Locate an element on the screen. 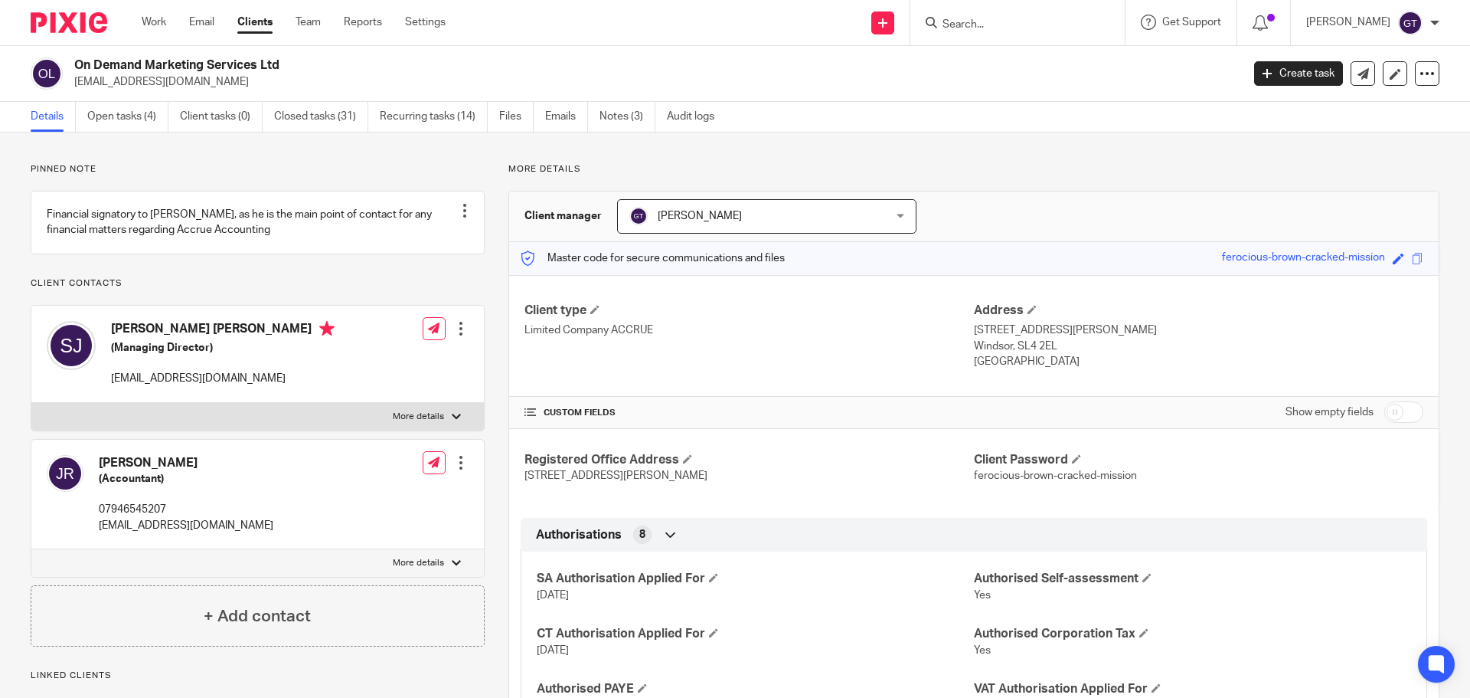 Image resolution: width=1470 pixels, height=698 pixels. h2: On Demand Marketing Services Ltd is located at coordinates (537, 65).